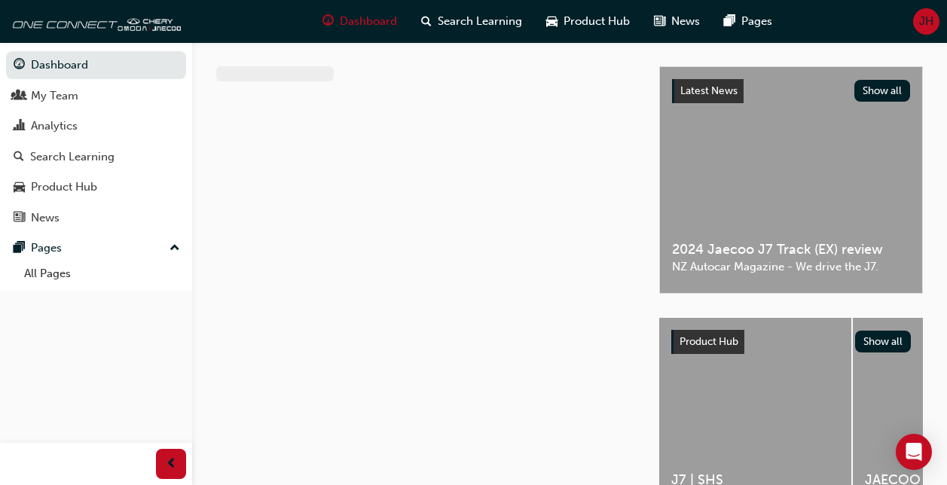 The image size is (947, 485). Describe the element at coordinates (175, 249) in the screenshot. I see `span: up-icon` at that location.